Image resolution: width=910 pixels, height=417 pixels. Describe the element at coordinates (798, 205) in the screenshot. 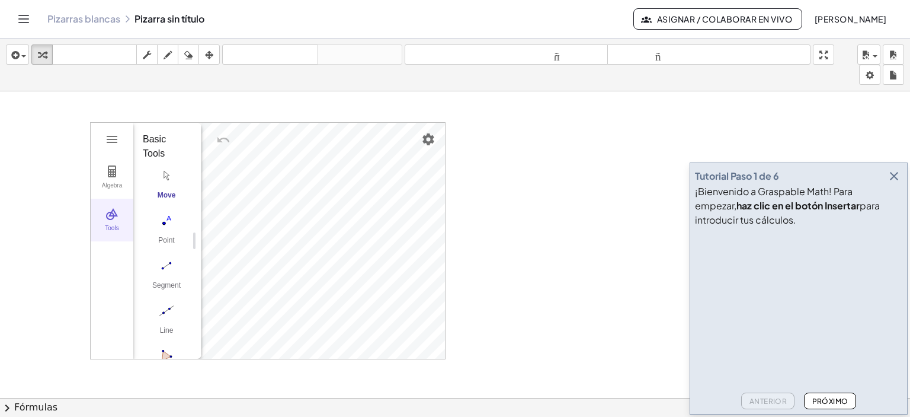

I see `font: haz clic en el botón Insertar` at that location.